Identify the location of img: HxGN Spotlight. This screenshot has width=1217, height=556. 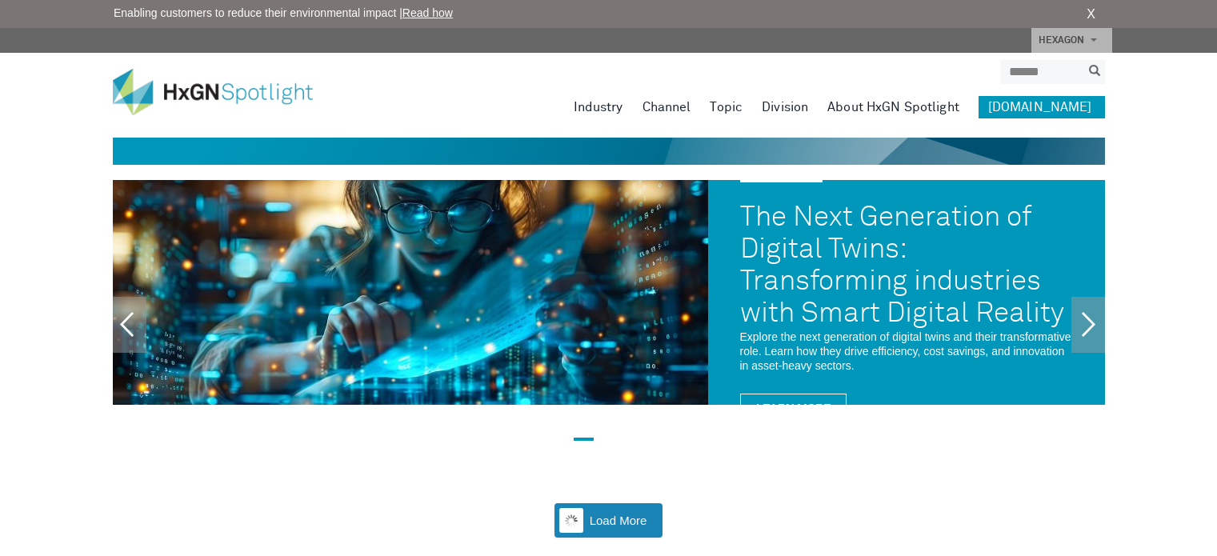
(225, 92).